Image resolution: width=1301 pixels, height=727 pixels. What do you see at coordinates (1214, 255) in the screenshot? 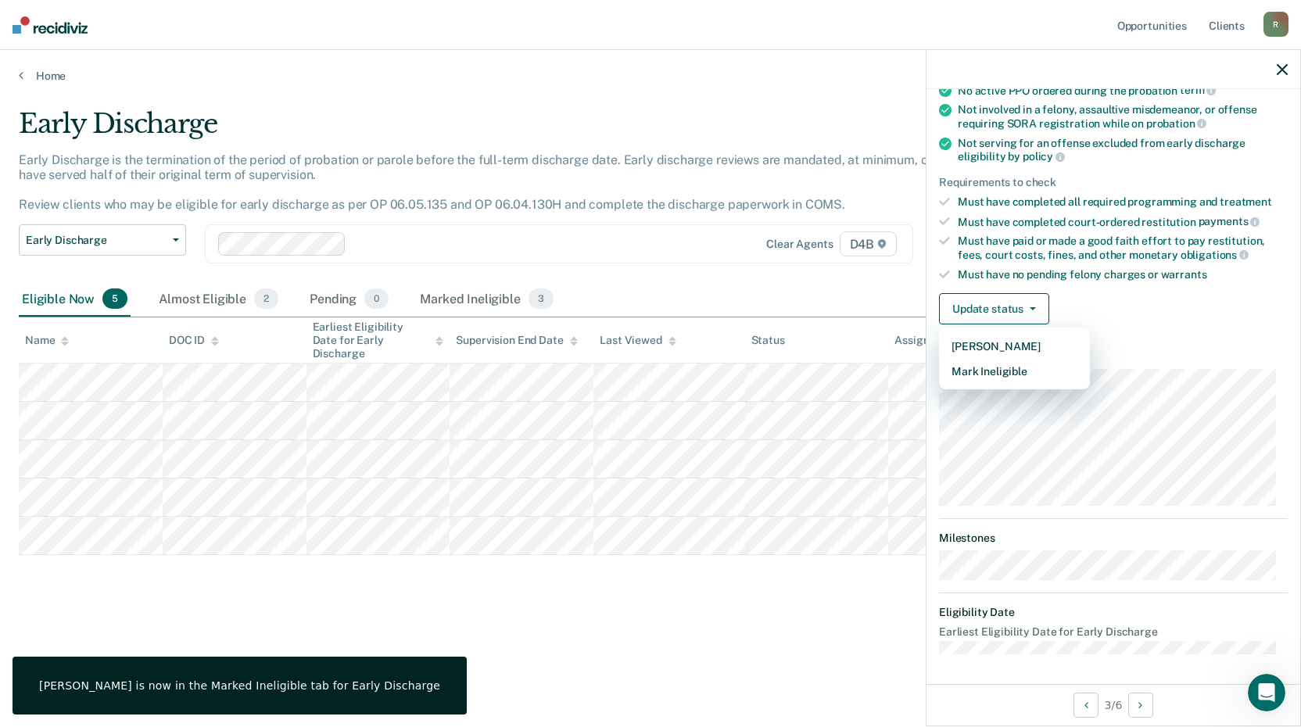
I see `span: obligations` at bounding box center [1214, 255].